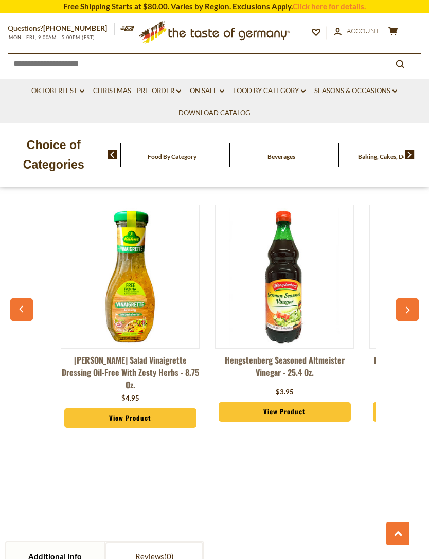  What do you see at coordinates (130, 398) in the screenshot?
I see `div: $4.95` at bounding box center [130, 398].